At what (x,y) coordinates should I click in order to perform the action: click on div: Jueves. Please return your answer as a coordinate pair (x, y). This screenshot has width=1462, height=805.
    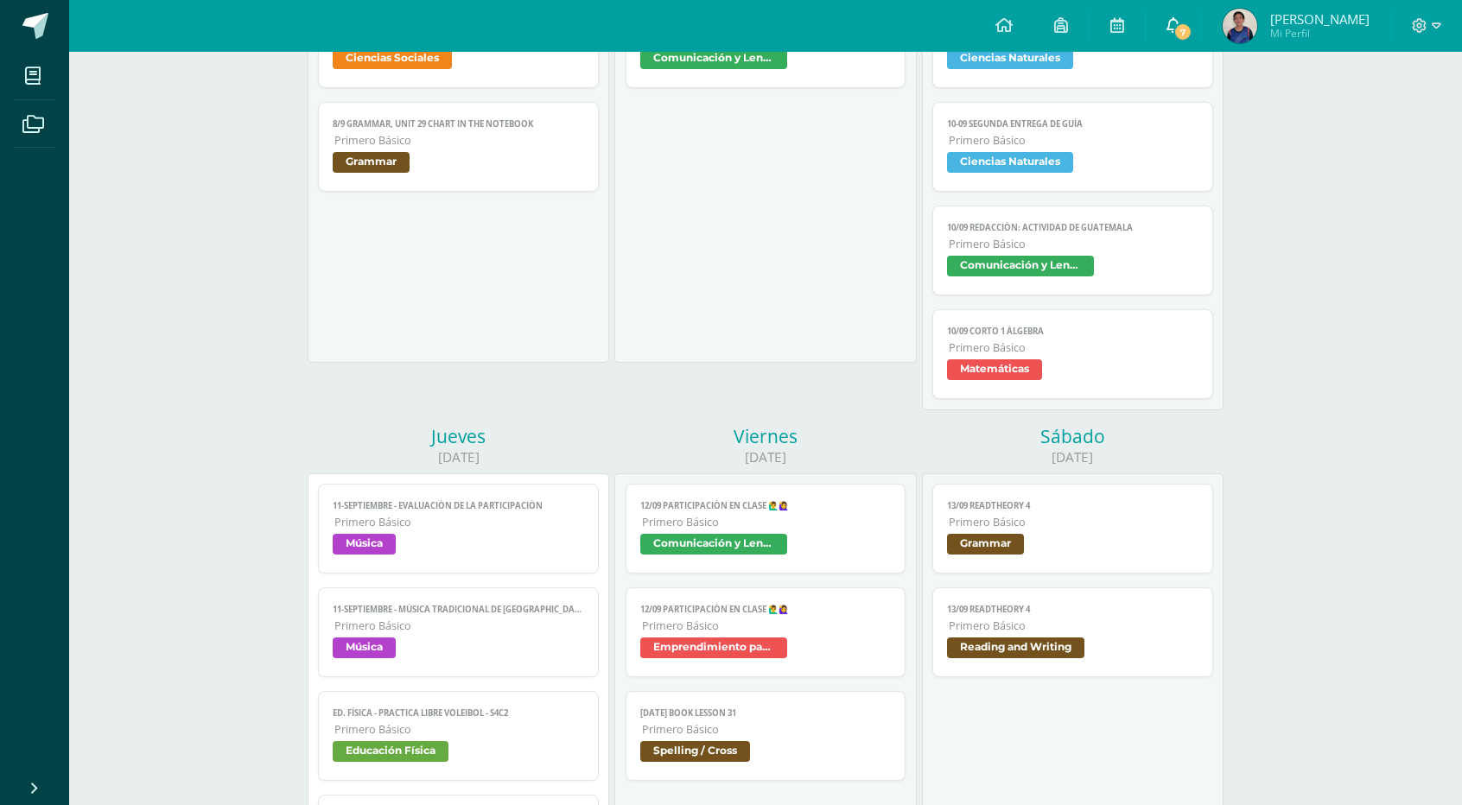
    Looking at the image, I should click on (458, 436).